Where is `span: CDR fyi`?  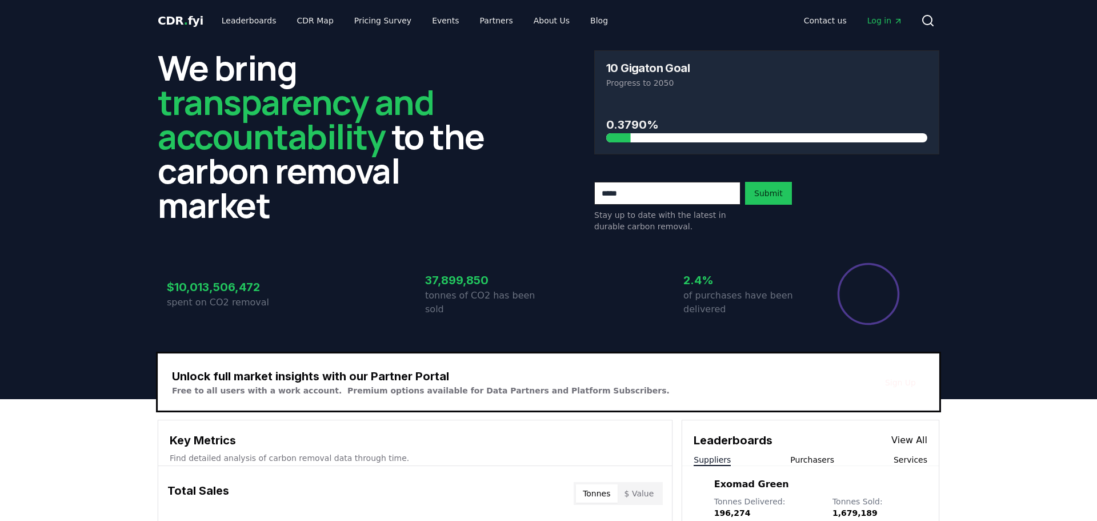 span: CDR fyi is located at coordinates (181, 21).